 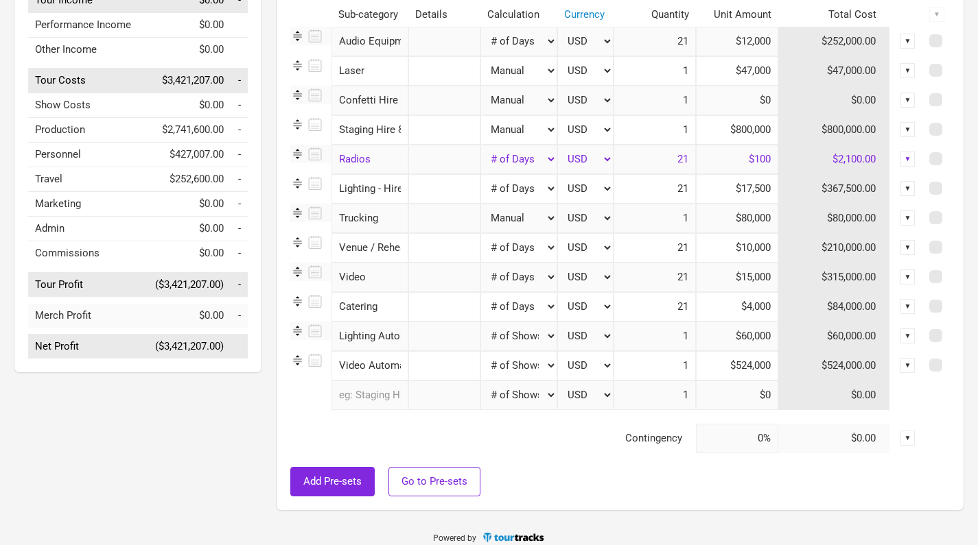 What do you see at coordinates (239, 106) in the screenshot?
I see `td: Show Costs as % of Tour Income` at bounding box center [239, 106].